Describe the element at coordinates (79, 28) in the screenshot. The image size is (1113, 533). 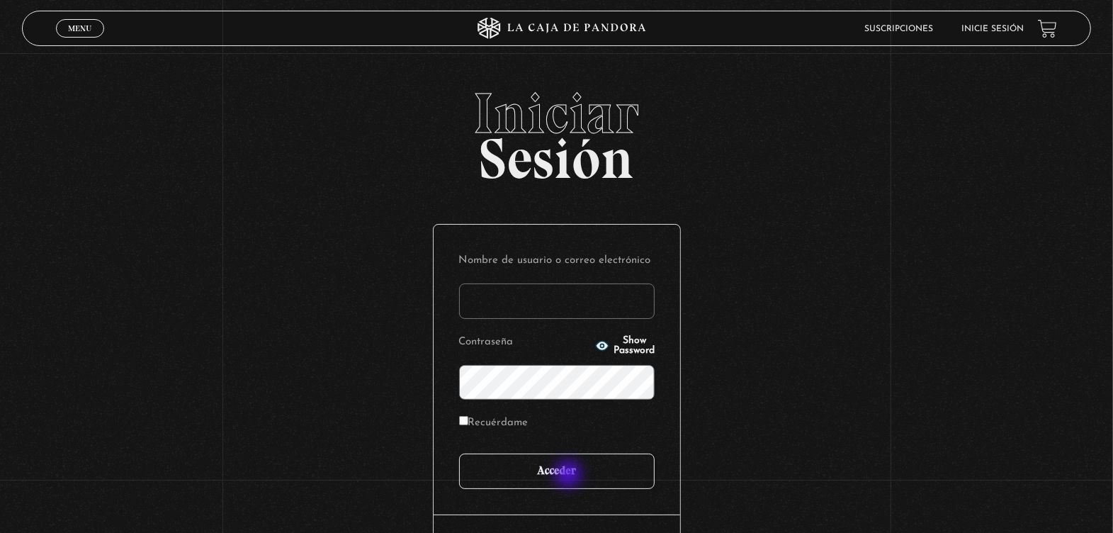
I see `span: Menu` at that location.